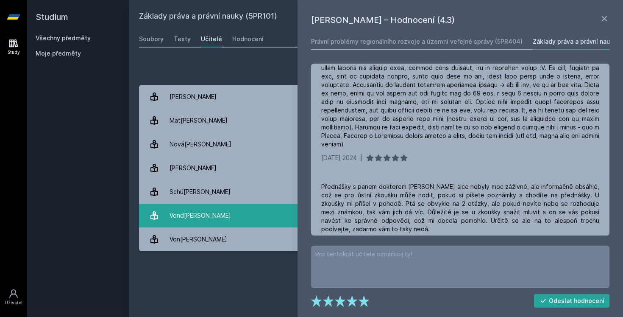 The image size is (623, 317). Describe the element at coordinates (460, 102) in the screenshot. I see `div: L ipsu do sita consec adipisci, eli Seddoe te incidid utlabor etdolo ma aliquaen a mi v qui nostr...` at that location.